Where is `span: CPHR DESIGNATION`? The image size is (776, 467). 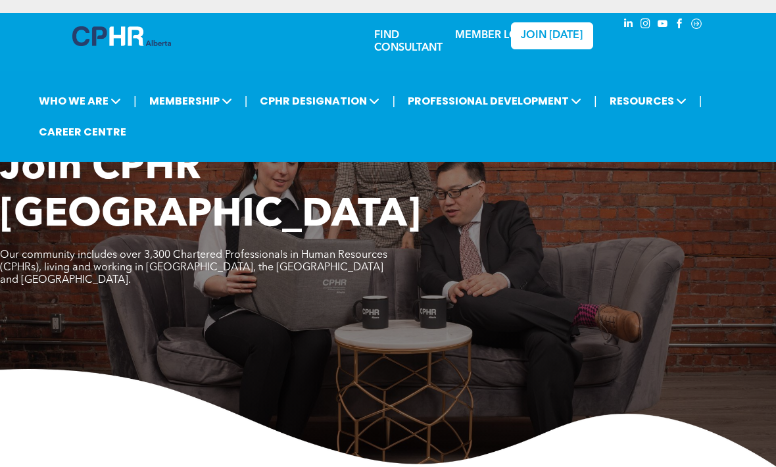
span: CPHR DESIGNATION is located at coordinates (320, 101).